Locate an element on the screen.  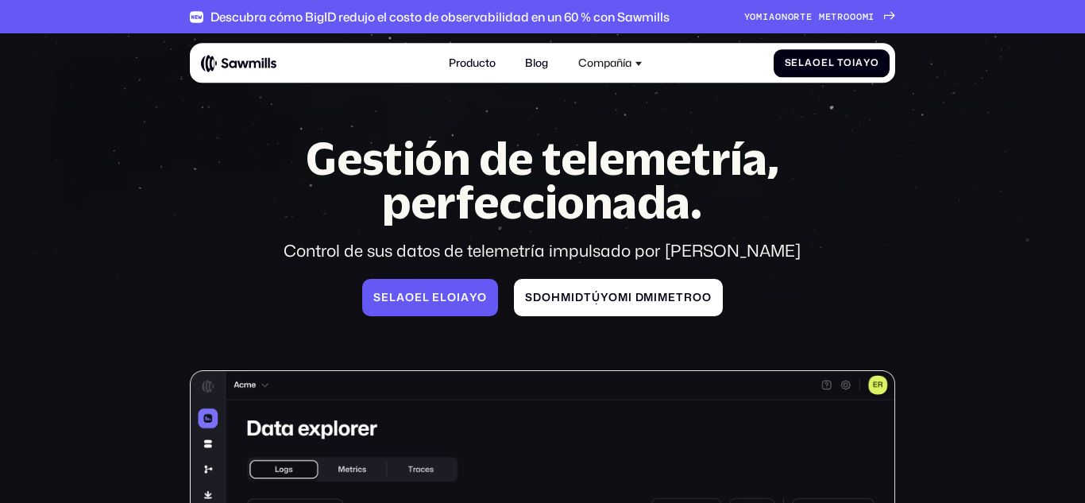
div: Compañía is located at coordinates (610, 63).